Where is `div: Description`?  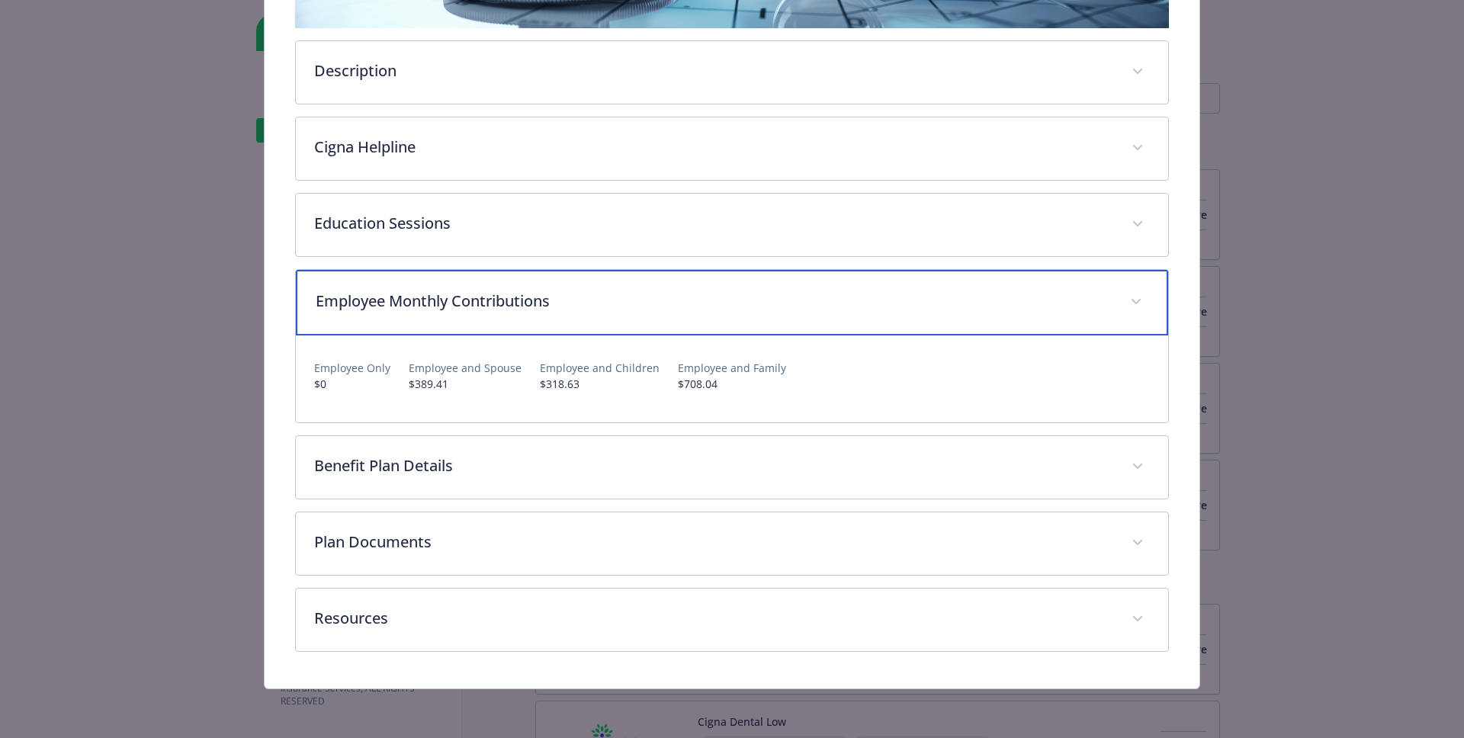 div: Description is located at coordinates (732, 72).